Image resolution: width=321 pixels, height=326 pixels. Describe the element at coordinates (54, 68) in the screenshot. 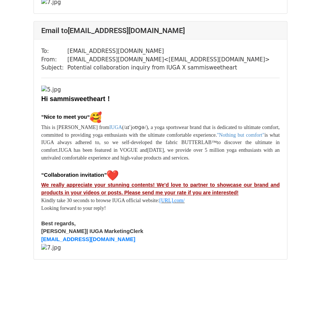

I see `td: Subject:` at that location.